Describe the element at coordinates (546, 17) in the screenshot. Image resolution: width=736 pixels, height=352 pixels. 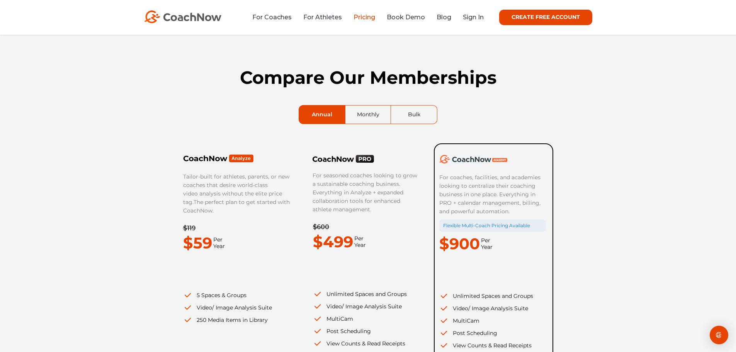
I see `a: CREATE FREE ACCOUNT` at that location.